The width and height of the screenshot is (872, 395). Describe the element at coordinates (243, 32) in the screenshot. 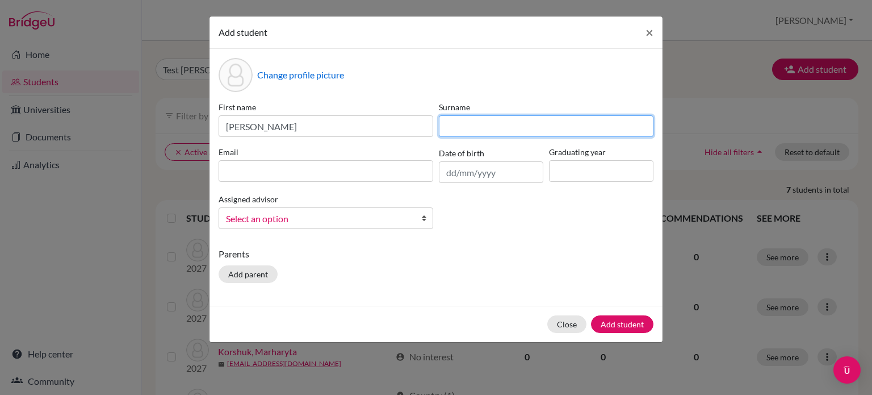

I see `span: Add student` at that location.